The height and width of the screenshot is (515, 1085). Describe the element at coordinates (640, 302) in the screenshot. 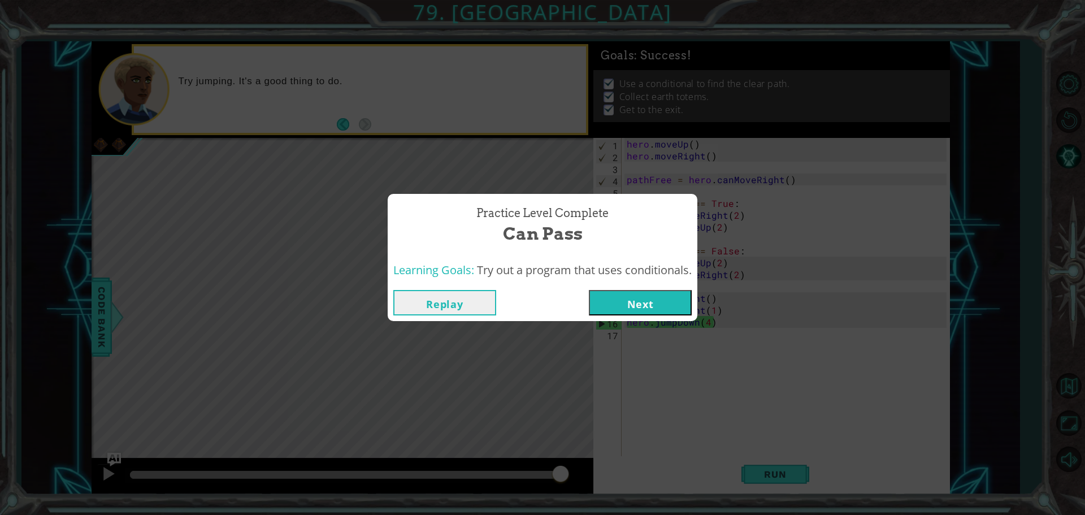

I see `button: Next` at that location.